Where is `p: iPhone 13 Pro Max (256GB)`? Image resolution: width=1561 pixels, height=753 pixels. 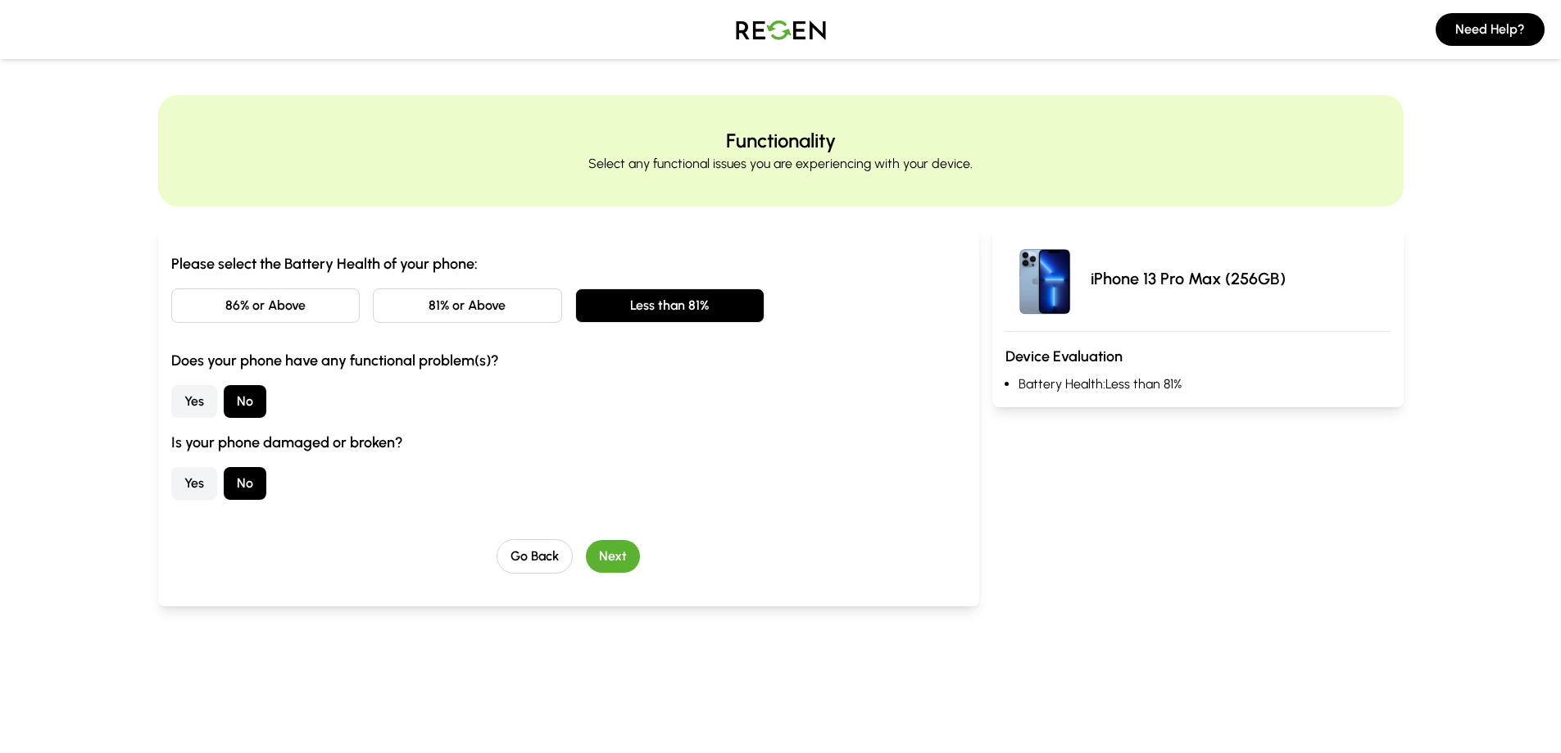
p: iPhone 13 Pro Max (256GB) is located at coordinates (1188, 279).